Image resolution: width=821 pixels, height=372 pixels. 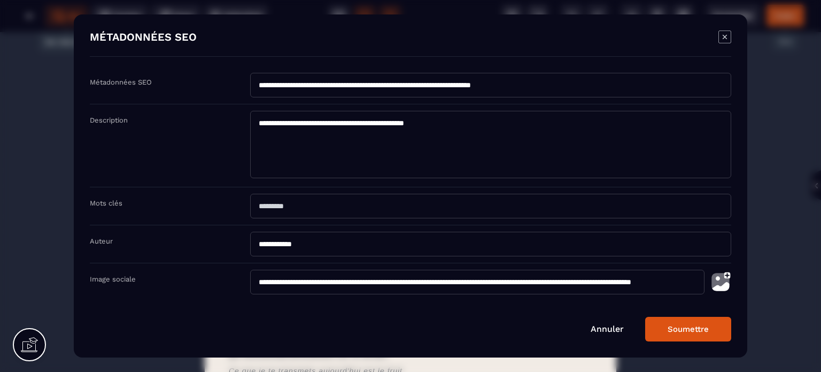 I want to click on img: 1a8efb32307db2097b619693247ea73f_photo_moi_1.png, so click(x=300, y=160).